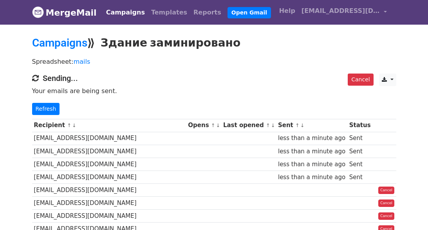  I want to click on th: Status, so click(360, 125).